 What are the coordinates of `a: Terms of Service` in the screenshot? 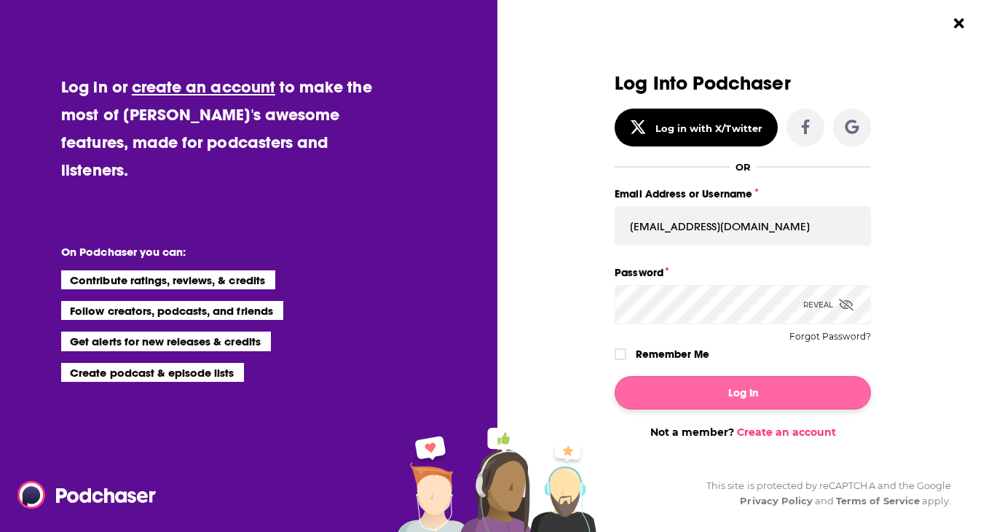 It's located at (877, 500).